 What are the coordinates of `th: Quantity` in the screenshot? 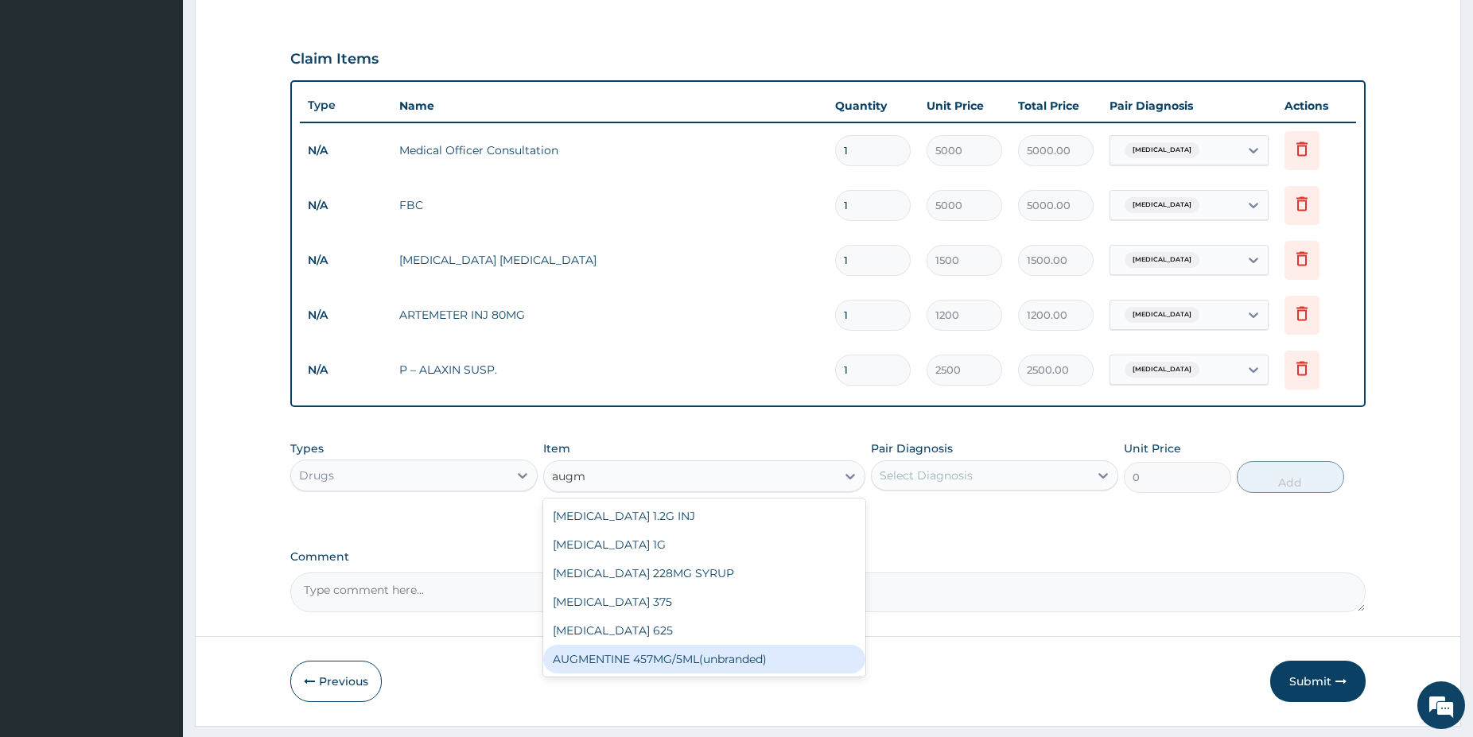 It's located at (873, 106).